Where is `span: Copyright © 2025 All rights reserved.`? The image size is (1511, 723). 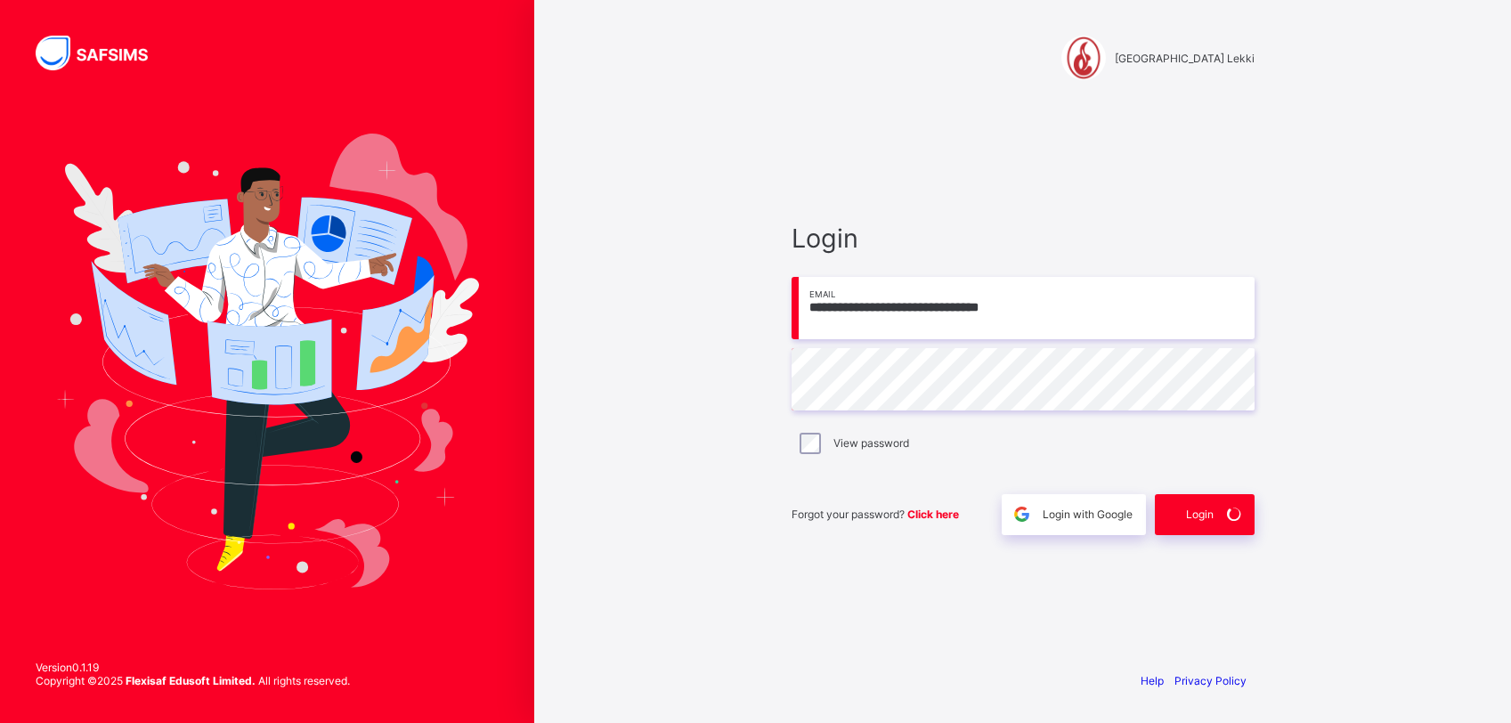
span: Copyright © 2025 All rights reserved. is located at coordinates (192, 680).